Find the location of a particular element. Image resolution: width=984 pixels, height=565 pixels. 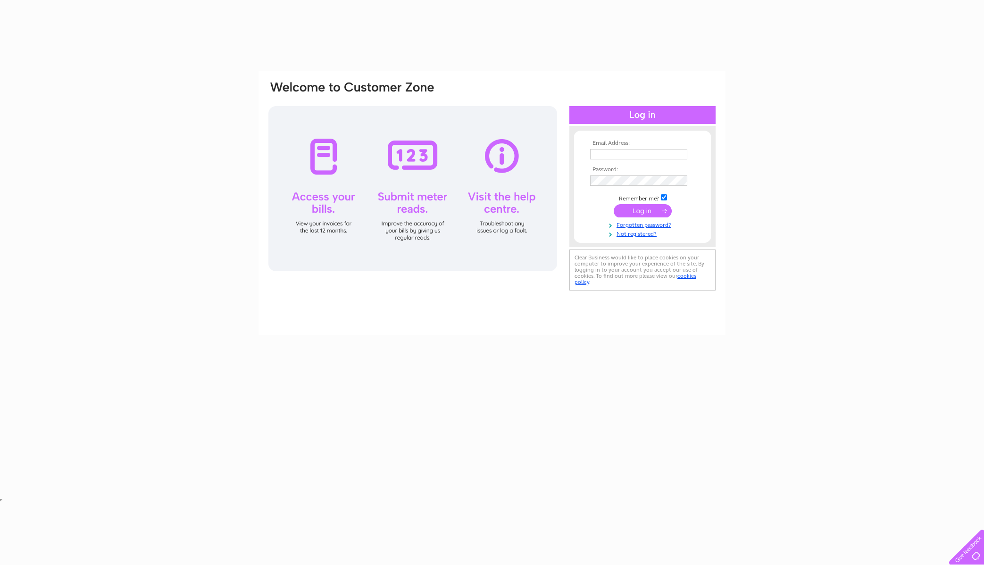

th: Password: is located at coordinates (643, 170).